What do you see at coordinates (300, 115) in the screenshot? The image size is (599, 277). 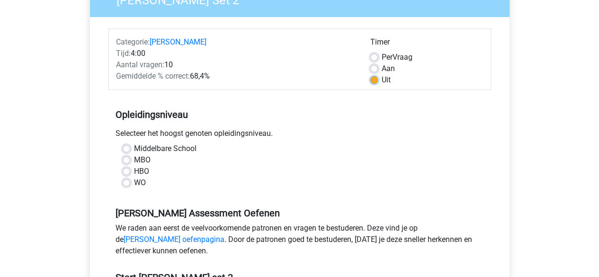 I see `h5: Opleidingsniveau` at bounding box center [300, 115].